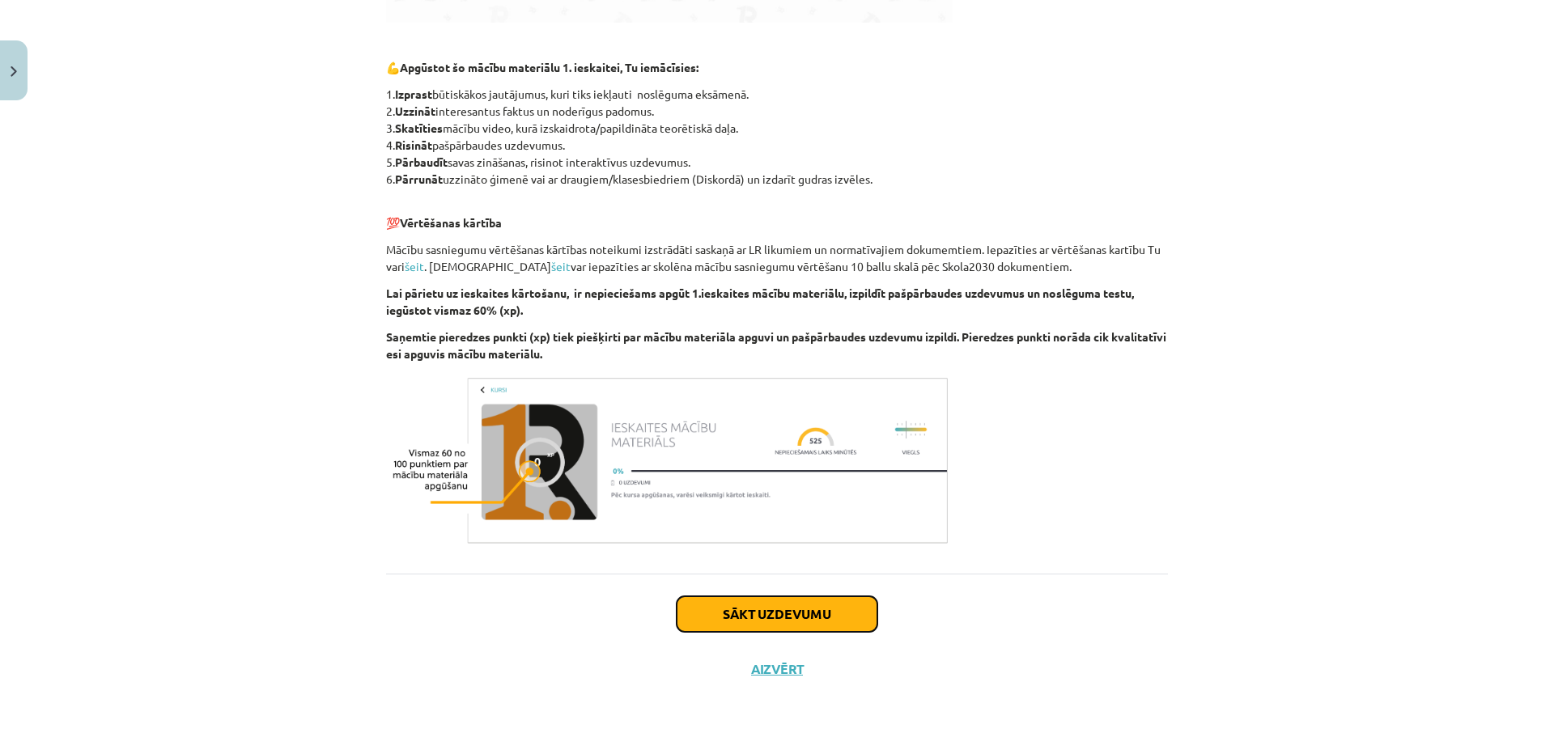 The height and width of the screenshot is (737, 1554). I want to click on p: Mācību sasniegumu vērtēšanas kārtības noteikumi izstrādāti saskaņā ar LR likumiem un normatīvajie..., so click(777, 258).